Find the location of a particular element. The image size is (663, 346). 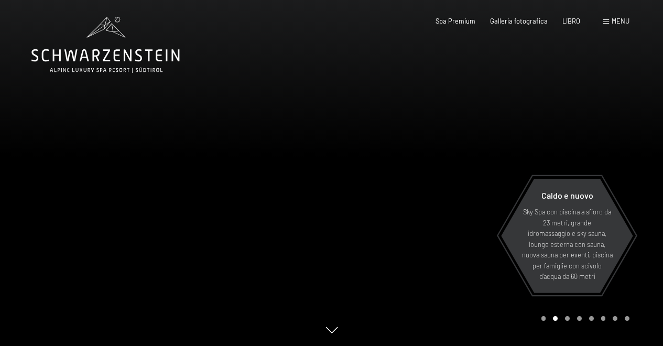

div: Carousel Page 1 is located at coordinates (544, 318).